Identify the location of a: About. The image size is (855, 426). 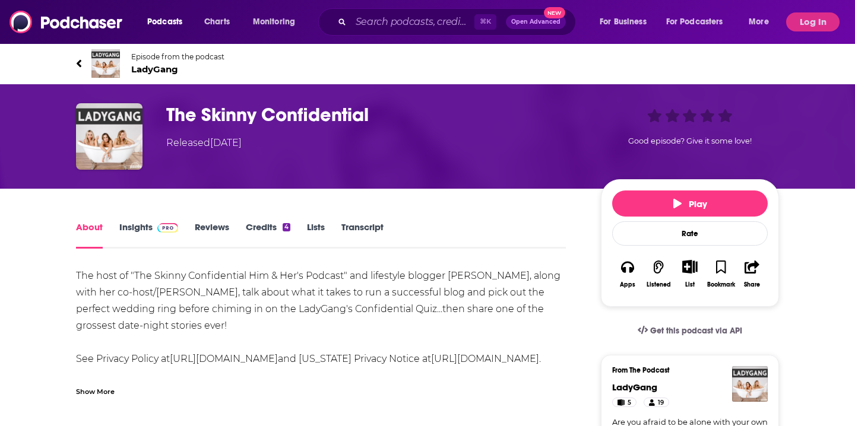
(89, 235).